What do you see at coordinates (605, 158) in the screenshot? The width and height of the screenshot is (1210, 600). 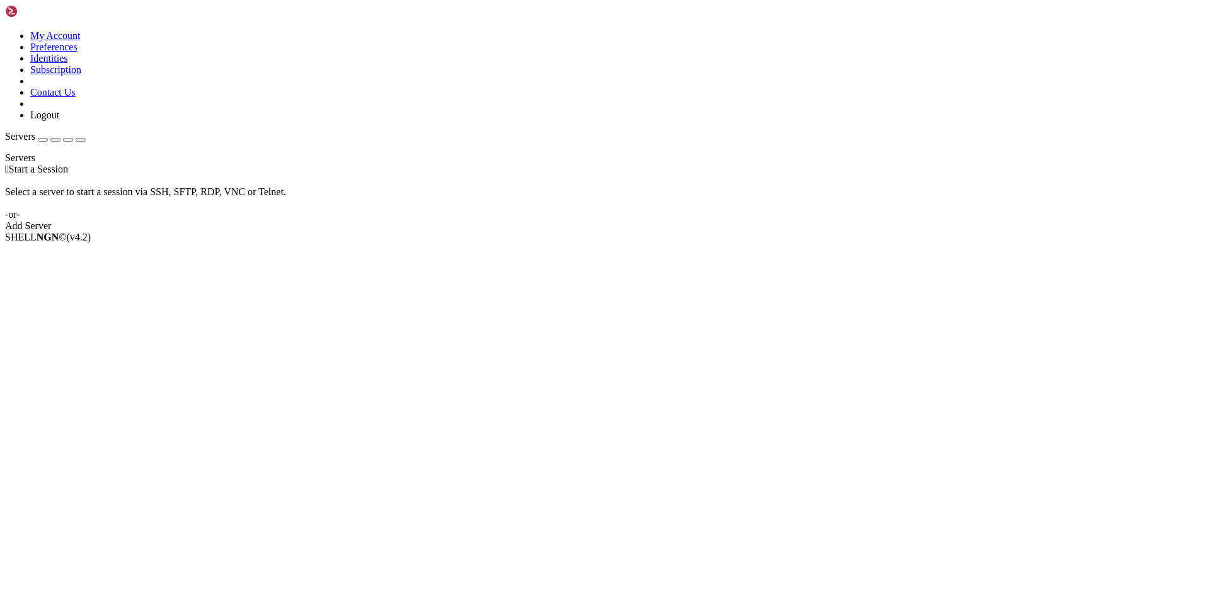 I see `div: Servers` at bounding box center [605, 158].